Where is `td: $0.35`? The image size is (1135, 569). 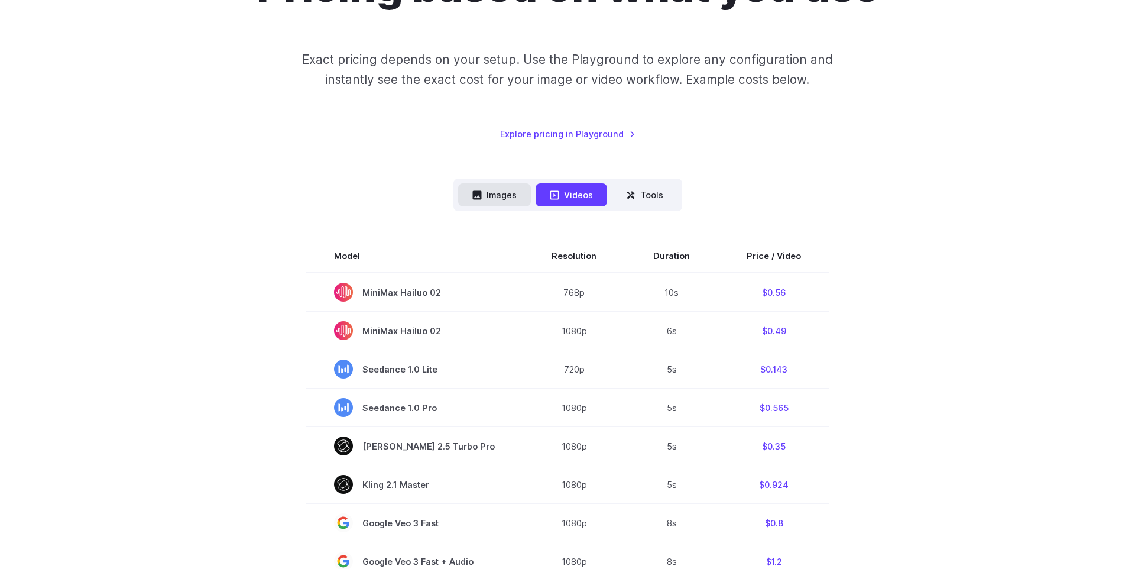 td: $0.35 is located at coordinates (774, 446).